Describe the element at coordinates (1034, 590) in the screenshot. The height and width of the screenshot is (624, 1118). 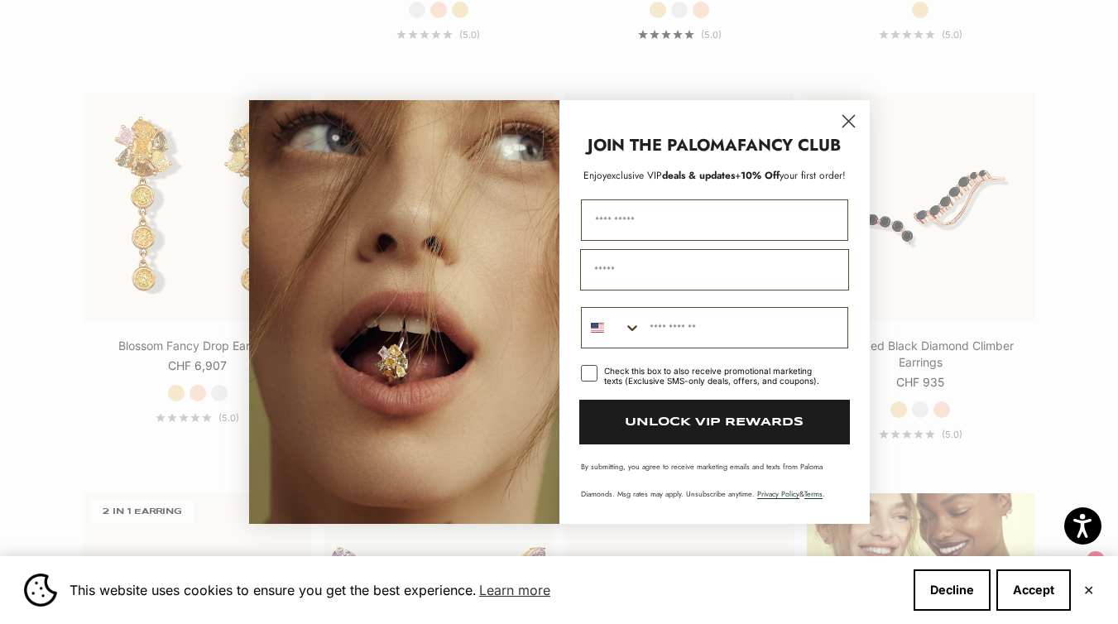
I see `button: Accept` at that location.